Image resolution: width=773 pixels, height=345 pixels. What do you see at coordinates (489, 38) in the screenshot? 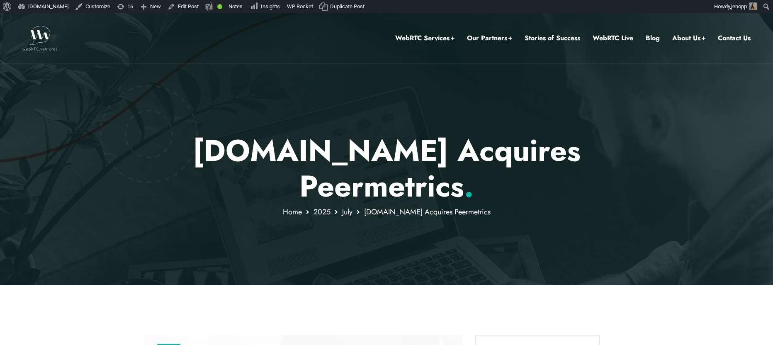
I see `a: Our Partners` at bounding box center [489, 38].